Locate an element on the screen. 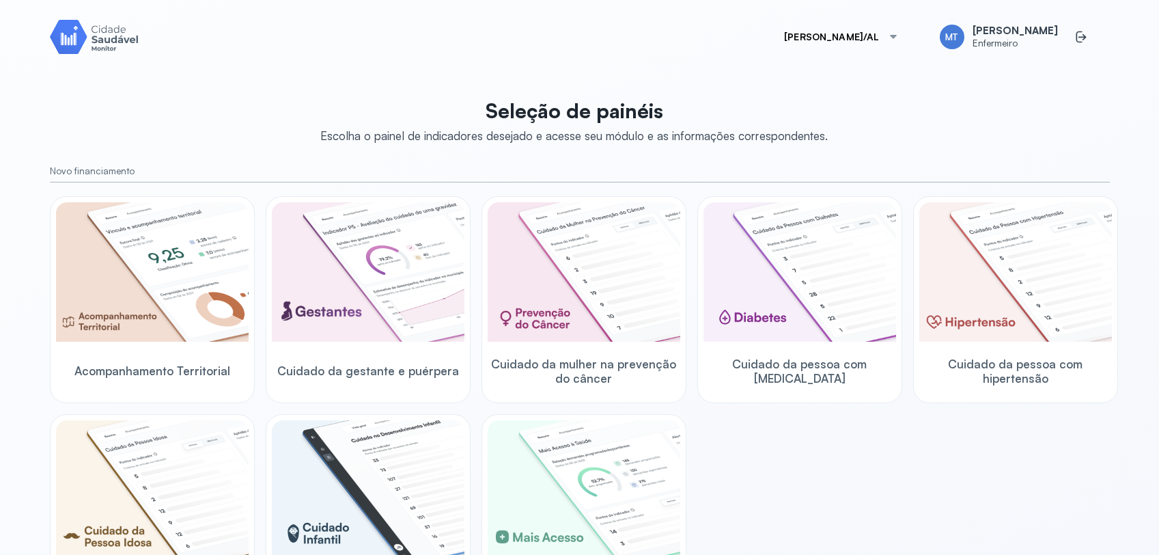 This screenshot has height=555, width=1159. img: hypertension.png is located at coordinates (1016, 272).